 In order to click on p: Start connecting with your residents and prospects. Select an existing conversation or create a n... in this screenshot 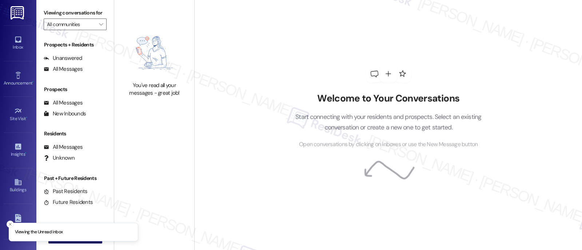, I will do `click(388, 122)`.